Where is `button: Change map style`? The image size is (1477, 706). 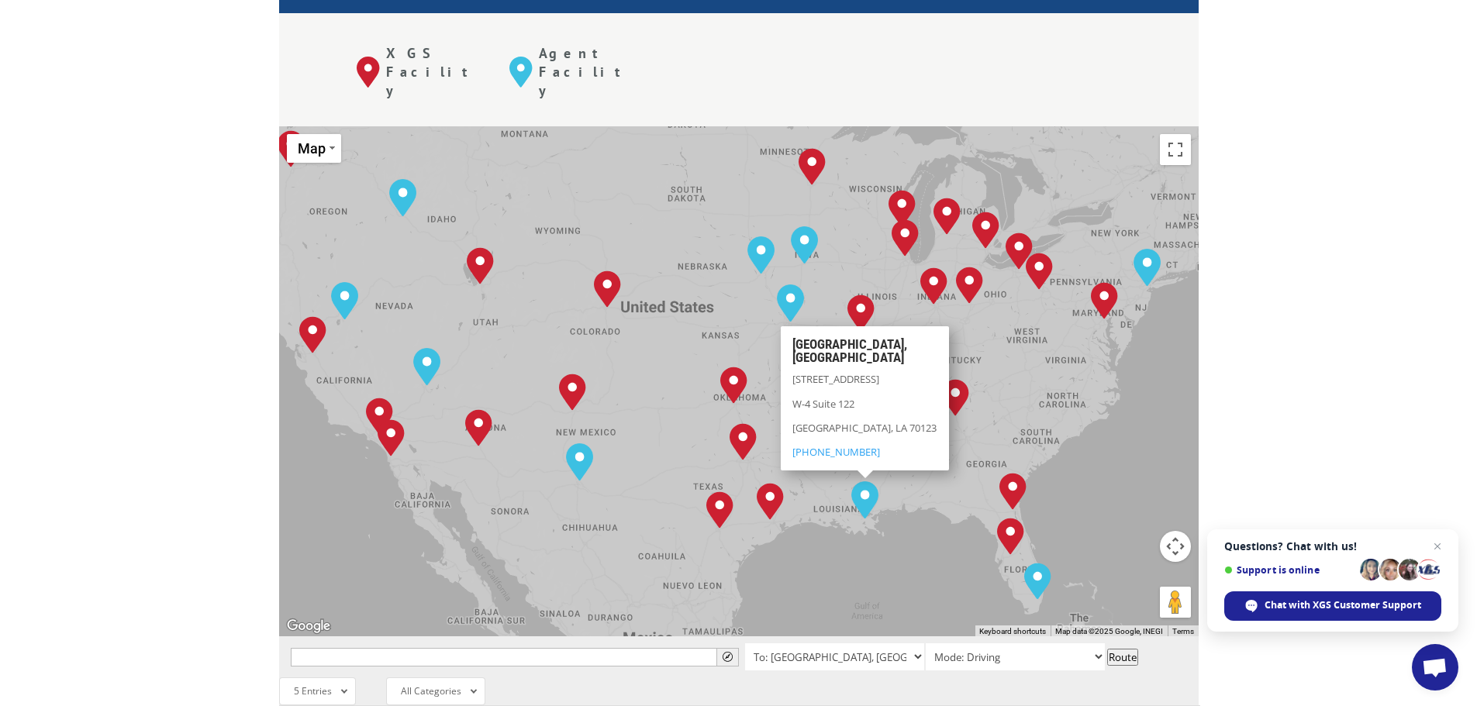 button: Change map style is located at coordinates (314, 148).